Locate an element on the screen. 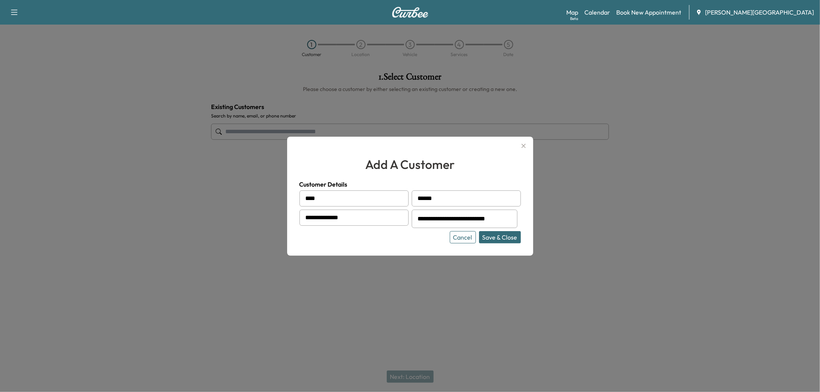  a: Book New Appointment is located at coordinates (648, 12).